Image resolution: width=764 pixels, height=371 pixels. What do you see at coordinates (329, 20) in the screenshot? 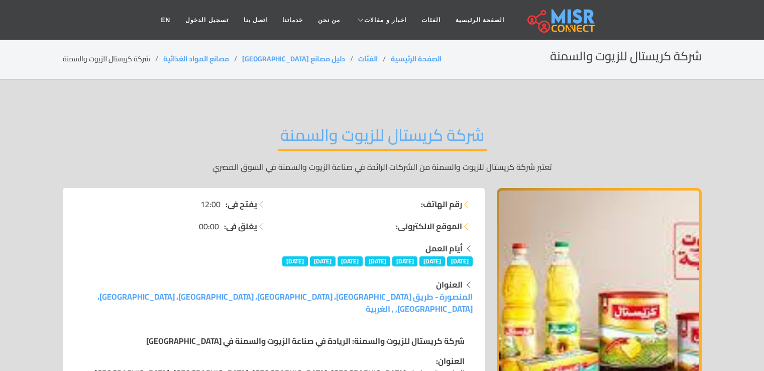
I see `a: من نحن` at bounding box center [329, 20].